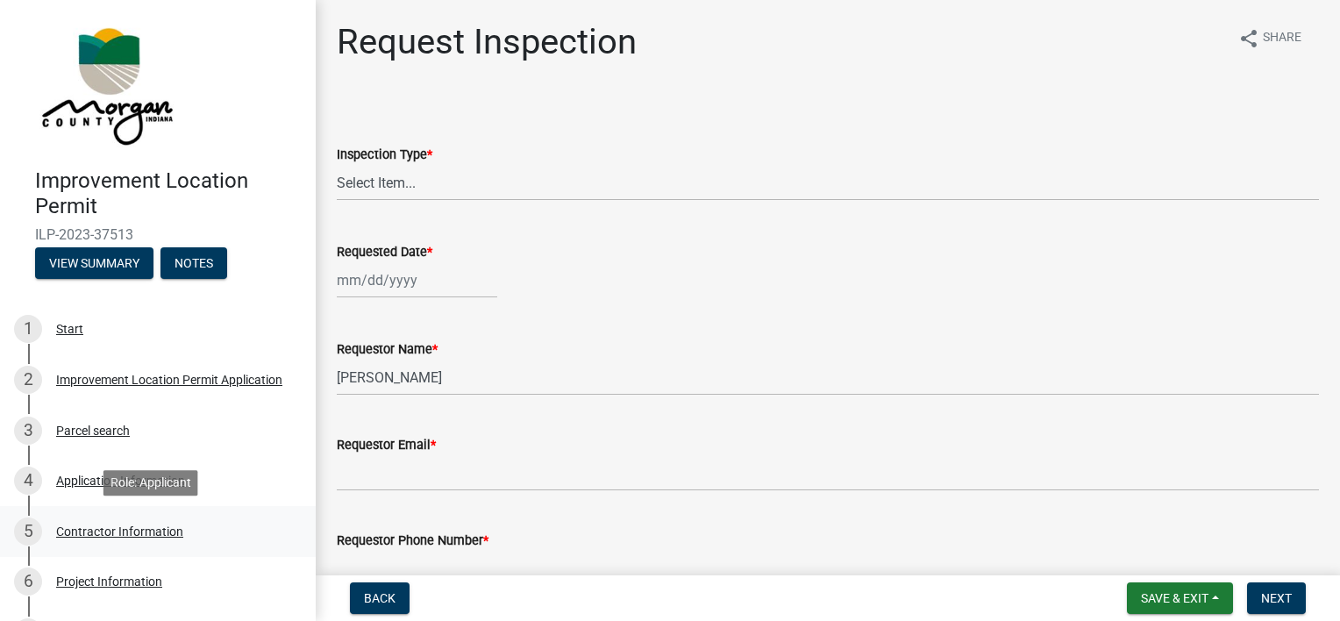 The image size is (1340, 621). I want to click on span: Save & Exit, so click(1175, 598).